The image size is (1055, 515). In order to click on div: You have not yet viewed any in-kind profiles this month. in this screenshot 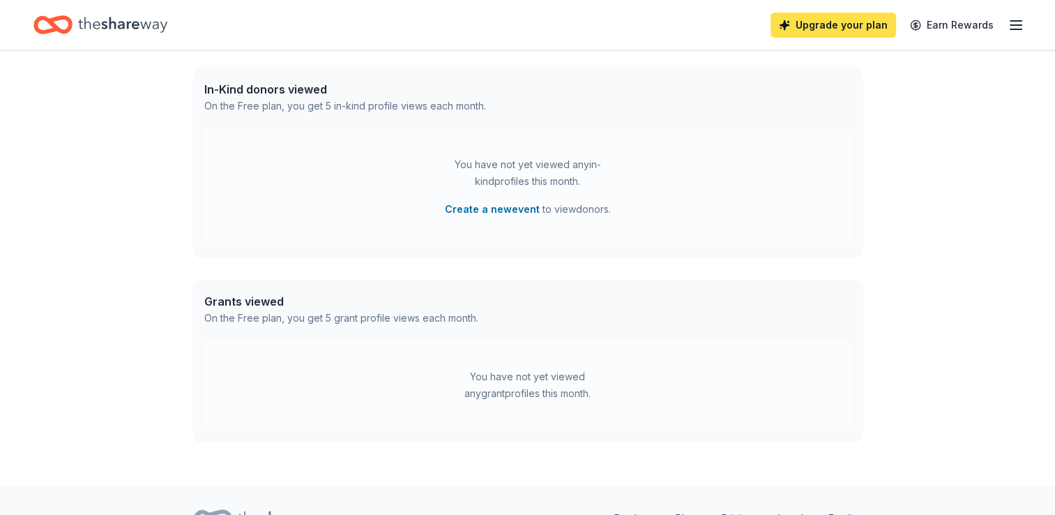, I will do `click(528, 173)`.